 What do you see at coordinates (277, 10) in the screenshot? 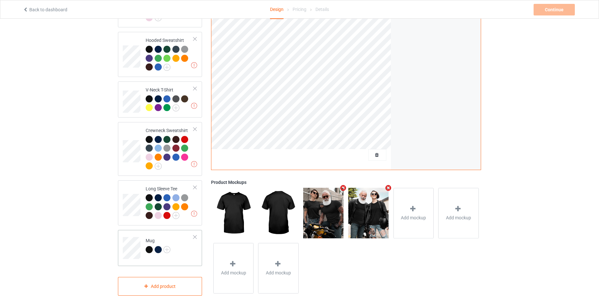
I see `div: Design` at bounding box center [277, 10].